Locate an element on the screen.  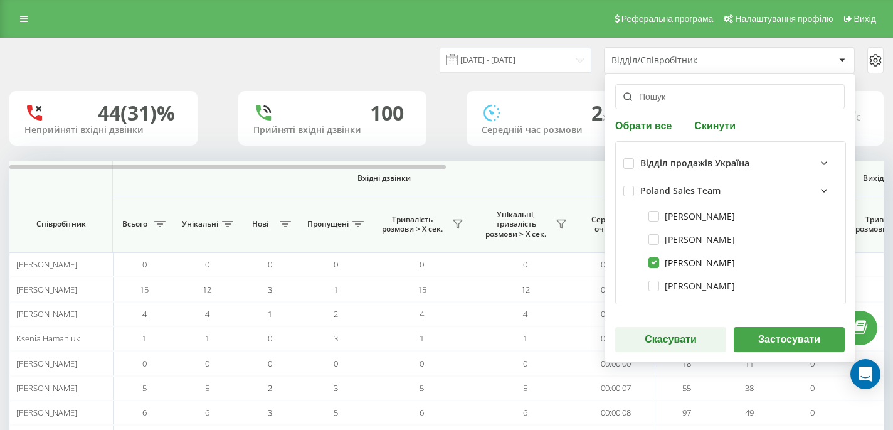
span: Тривалість розмови > Х сек. is located at coordinates (412, 224).